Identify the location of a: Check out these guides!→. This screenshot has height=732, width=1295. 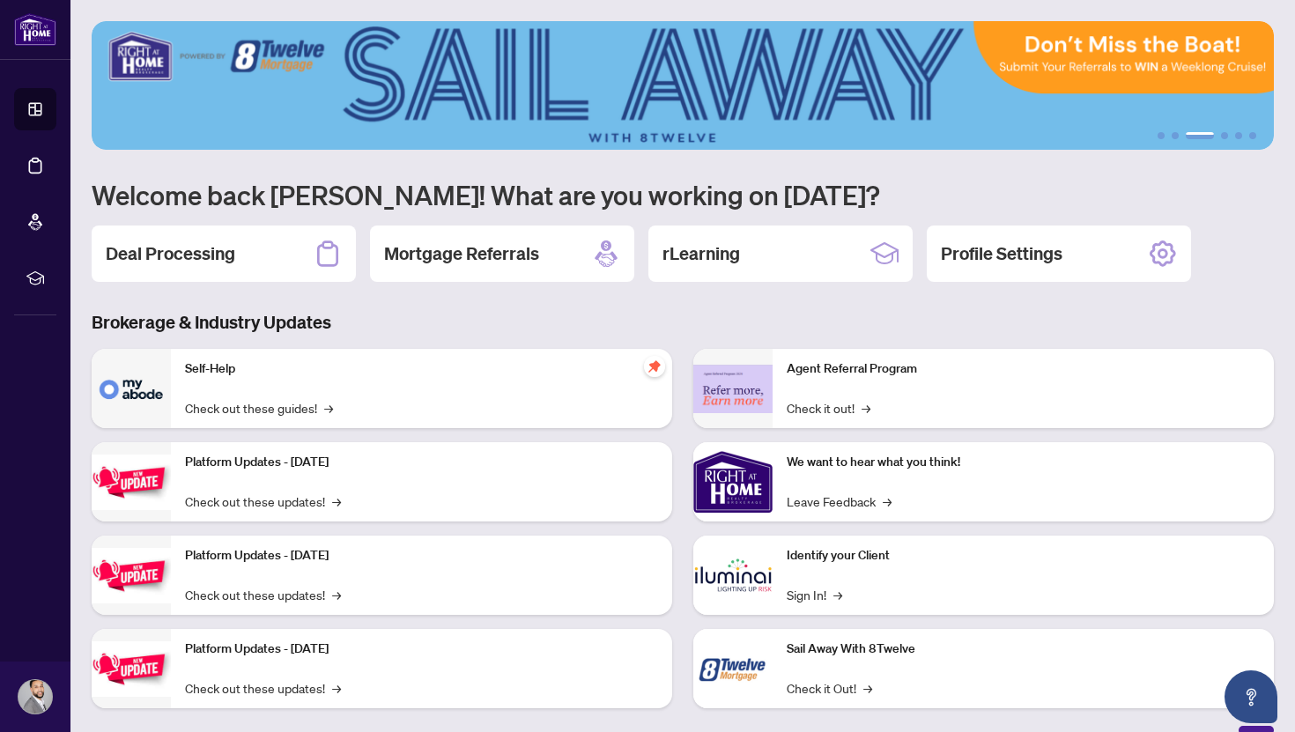
(259, 408).